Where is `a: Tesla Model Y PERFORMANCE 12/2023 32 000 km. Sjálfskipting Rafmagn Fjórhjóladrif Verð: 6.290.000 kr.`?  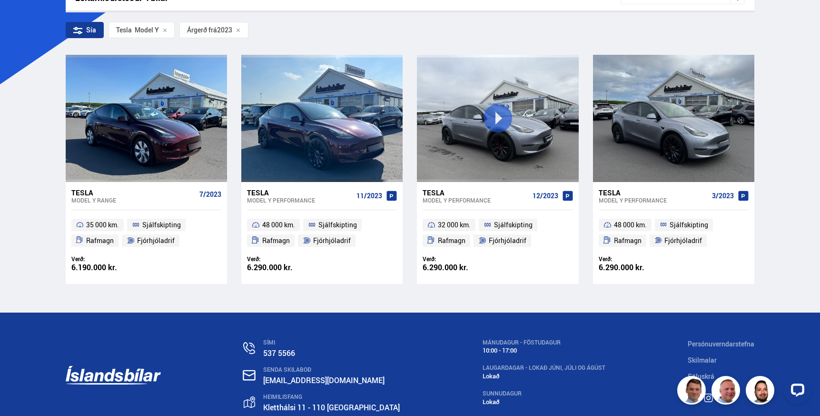
a: Tesla Model Y PERFORMANCE 12/2023 32 000 km. Sjálfskipting Rafmagn Fjórhjóladrif Verð: 6.290.000 kr. is located at coordinates (497, 233).